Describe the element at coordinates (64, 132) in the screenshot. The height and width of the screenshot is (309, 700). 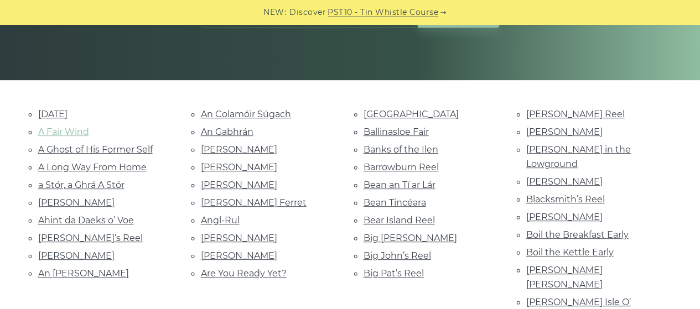
I see `a: A Fair Wind` at that location.